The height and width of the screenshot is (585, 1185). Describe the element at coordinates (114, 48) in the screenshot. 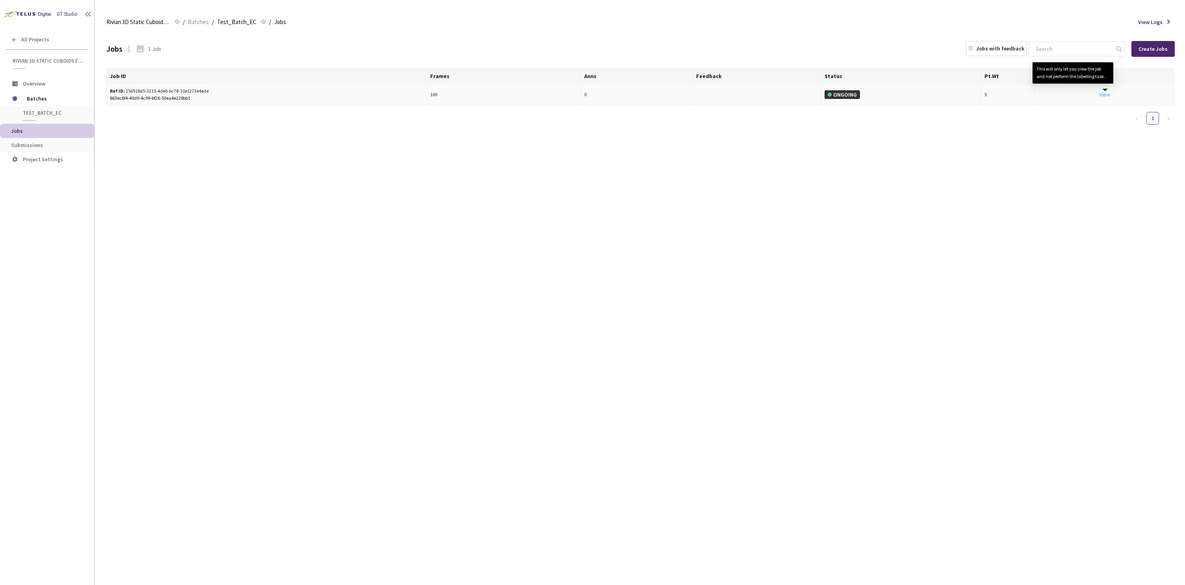

I see `div: Jobs` at that location.